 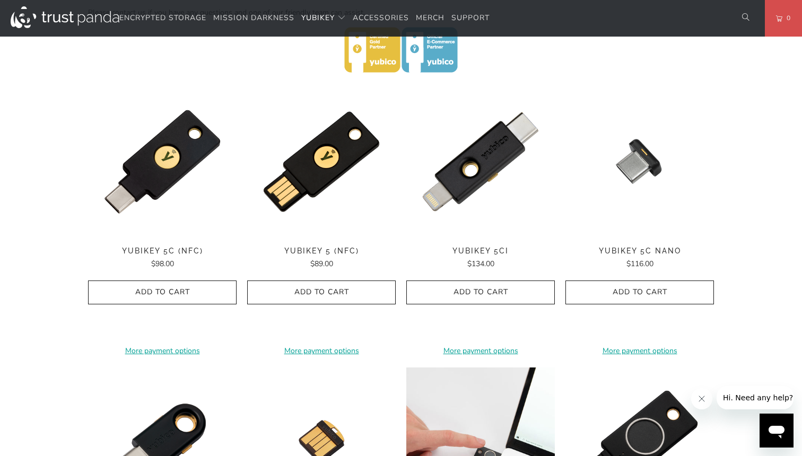 I want to click on a: YubiKey 5Ci - Trust Panda YubiKey 5Ci - Trust Panda, so click(x=480, y=162).